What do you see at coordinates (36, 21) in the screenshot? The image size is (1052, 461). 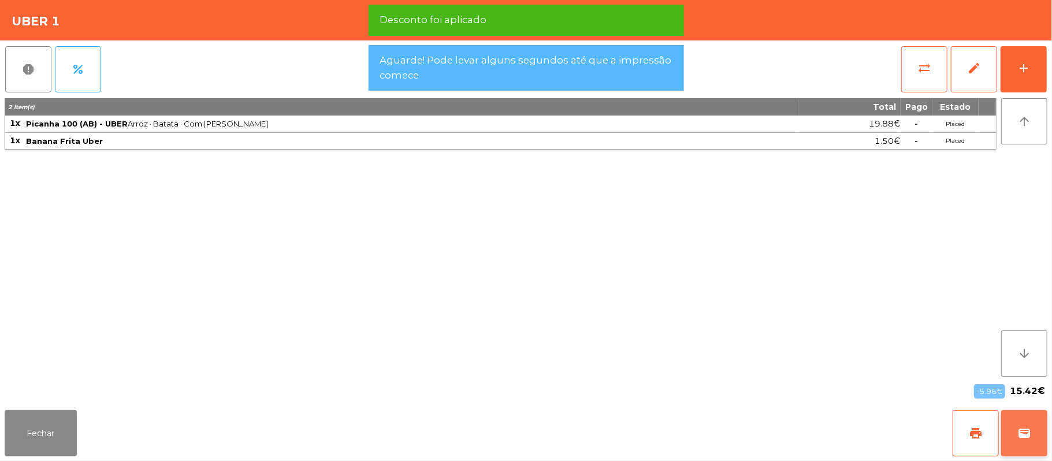 I see `h4: UBER 1` at bounding box center [36, 21].